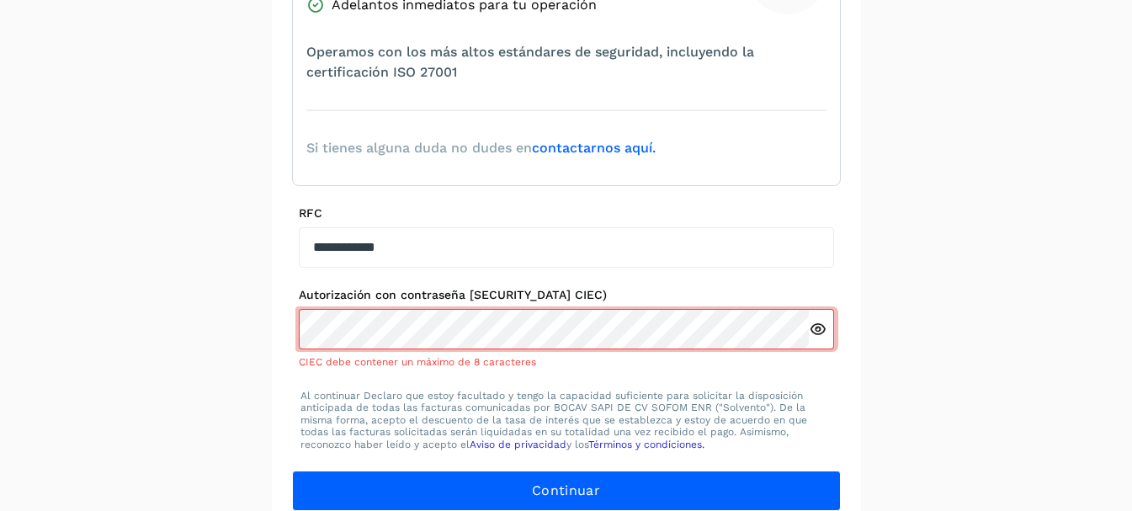 Image resolution: width=1132 pixels, height=511 pixels. Describe the element at coordinates (518, 444) in the screenshot. I see `a: Aviso de privacidad` at that location.